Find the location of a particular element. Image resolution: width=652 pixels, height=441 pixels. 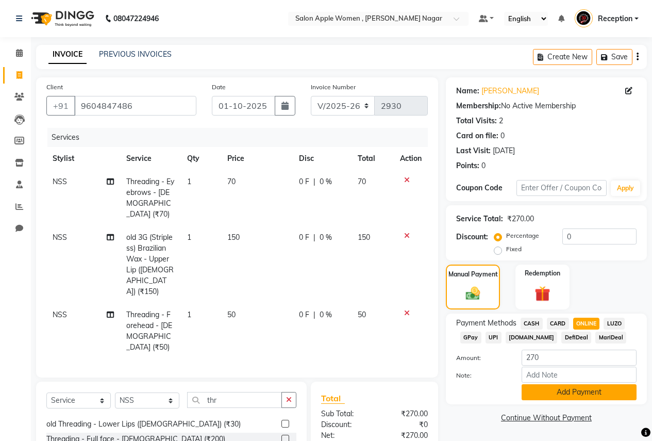

label: Redemption is located at coordinates (542, 273).